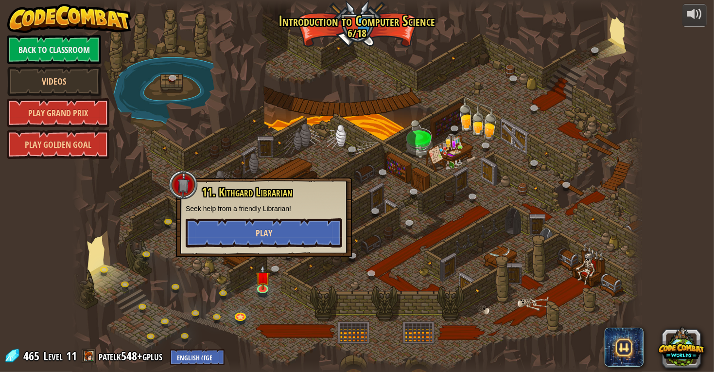 This screenshot has height=372, width=714. What do you see at coordinates (54, 50) in the screenshot?
I see `a: Back to Classroom` at bounding box center [54, 50].